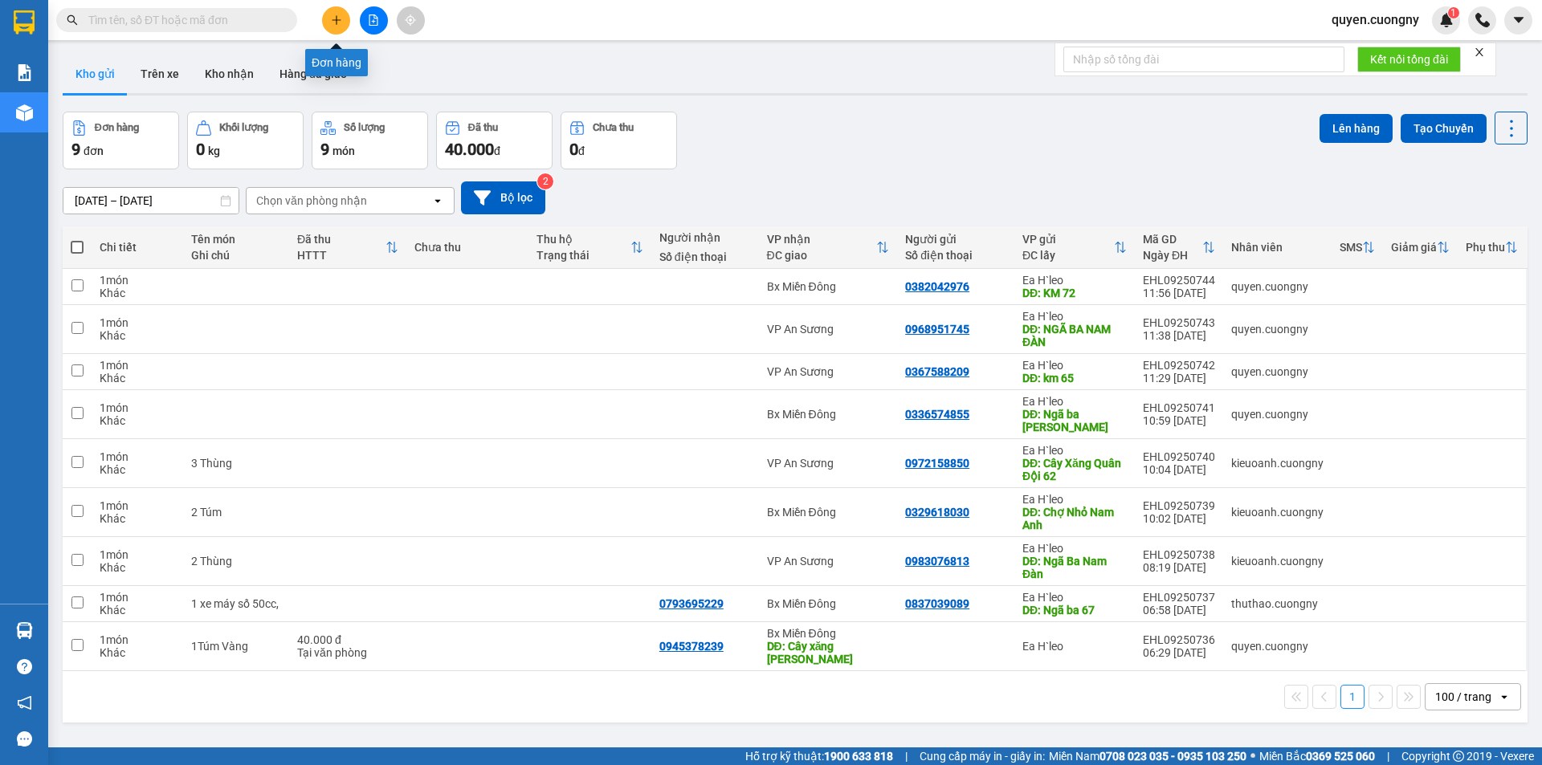 The height and width of the screenshot is (765, 1542). What do you see at coordinates (1409, 59) in the screenshot?
I see `button: Kết nối tổng đài` at bounding box center [1409, 59].